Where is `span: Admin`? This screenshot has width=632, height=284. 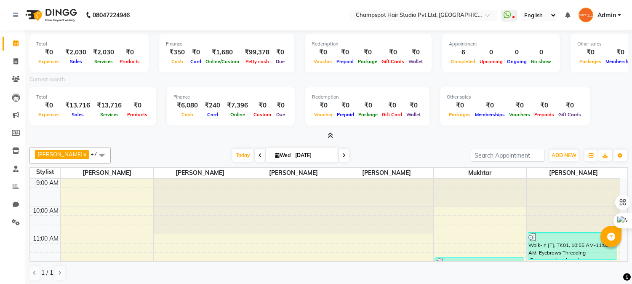
span: Admin is located at coordinates (606, 15).